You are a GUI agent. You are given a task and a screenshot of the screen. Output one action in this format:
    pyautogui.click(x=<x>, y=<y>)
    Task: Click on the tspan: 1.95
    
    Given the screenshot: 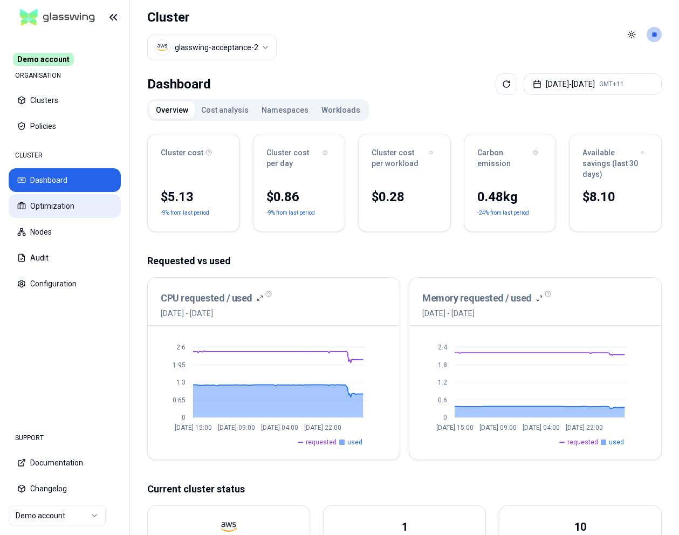 What is the action you would take?
    pyautogui.click(x=179, y=365)
    